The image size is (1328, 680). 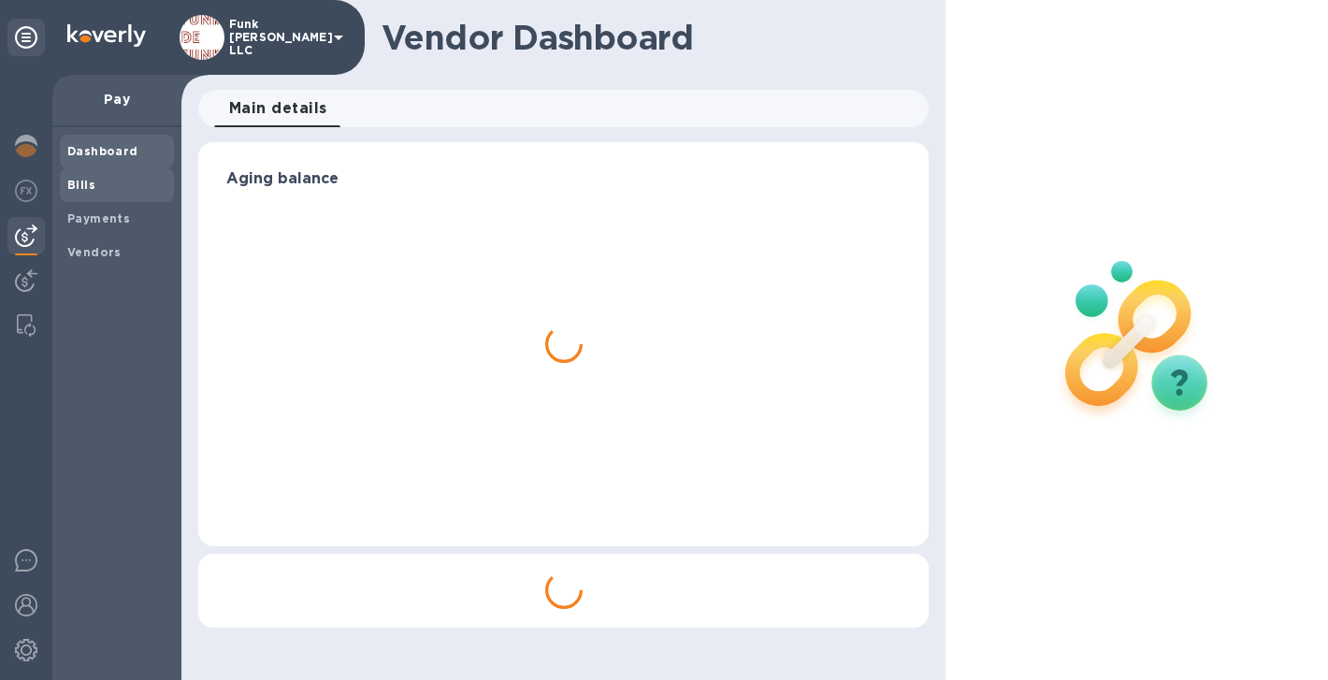 What do you see at coordinates (278, 109) in the screenshot?
I see `span: Main details` at bounding box center [278, 109].